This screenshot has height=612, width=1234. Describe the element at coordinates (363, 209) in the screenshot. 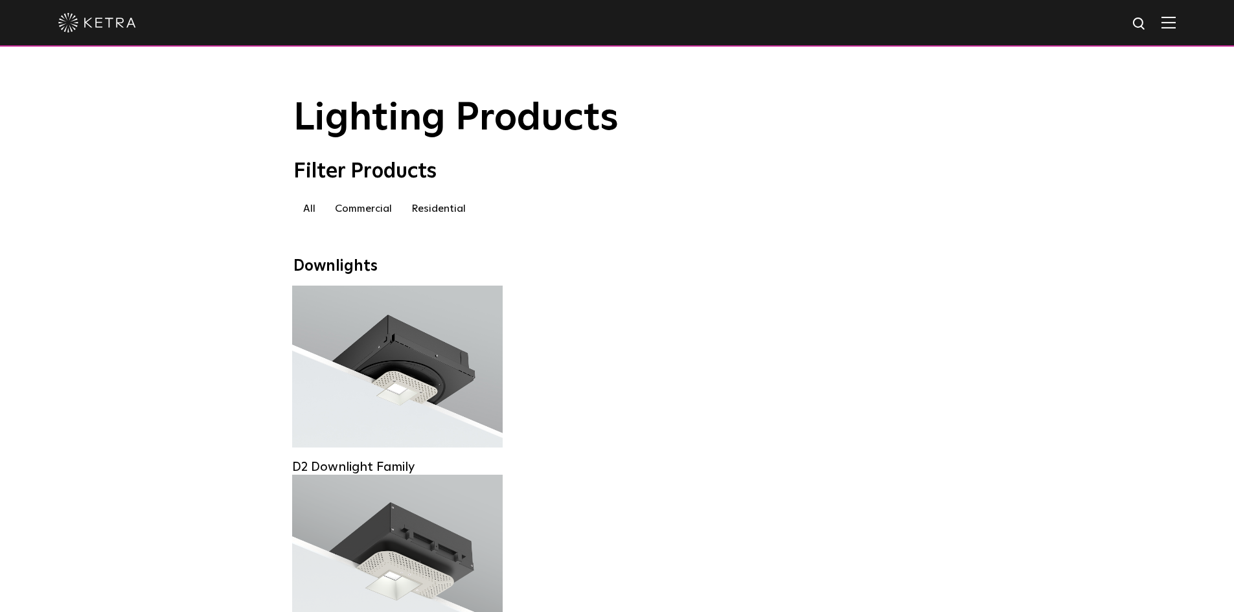

I see `label: Commercial` at that location.